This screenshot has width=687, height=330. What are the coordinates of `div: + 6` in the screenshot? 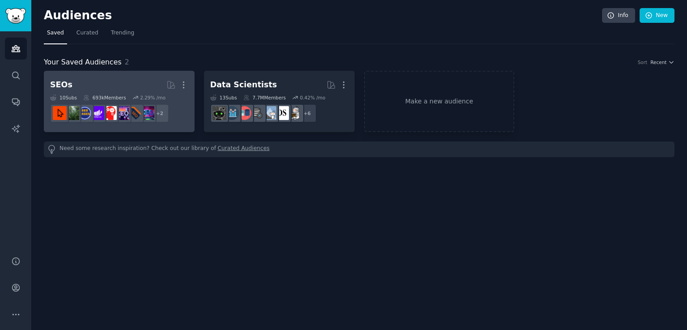 It's located at (307, 113).